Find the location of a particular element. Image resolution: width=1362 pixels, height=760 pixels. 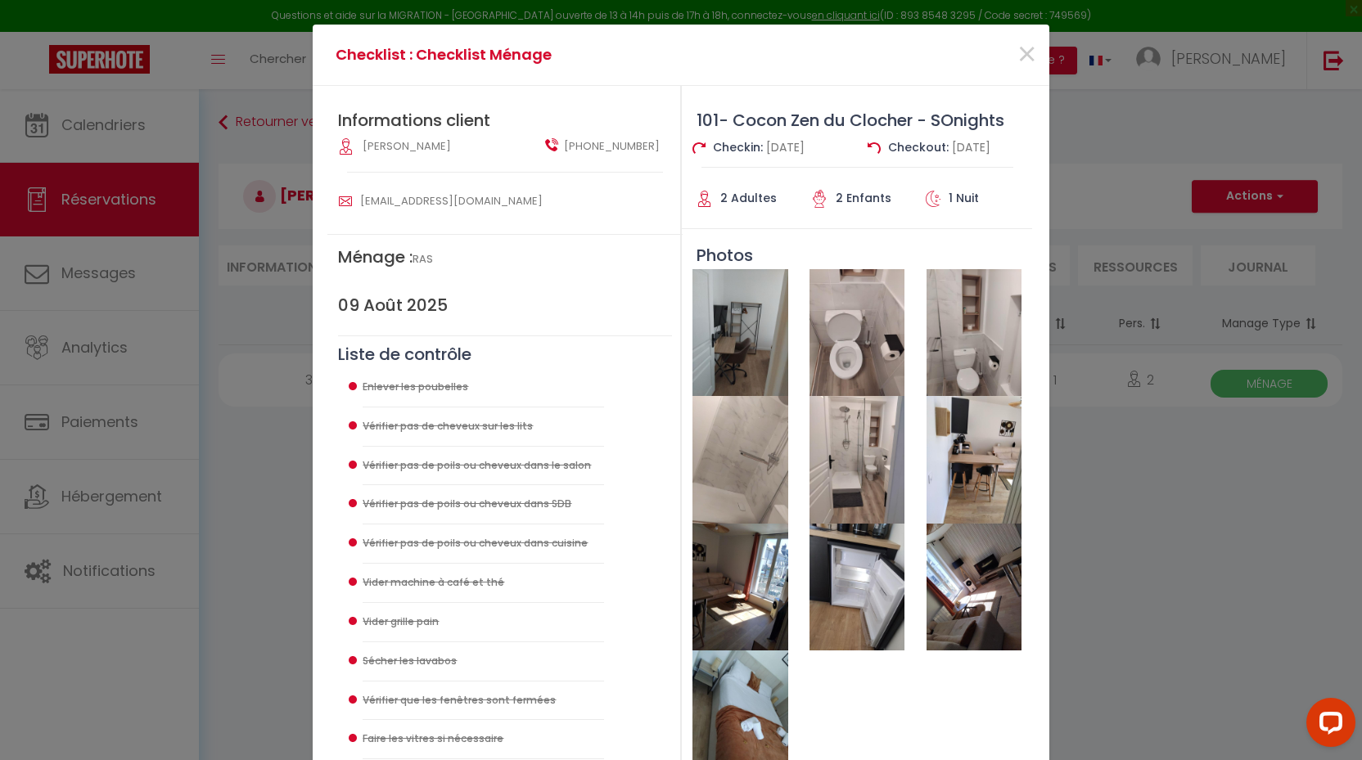

span: RAS is located at coordinates (422, 259).